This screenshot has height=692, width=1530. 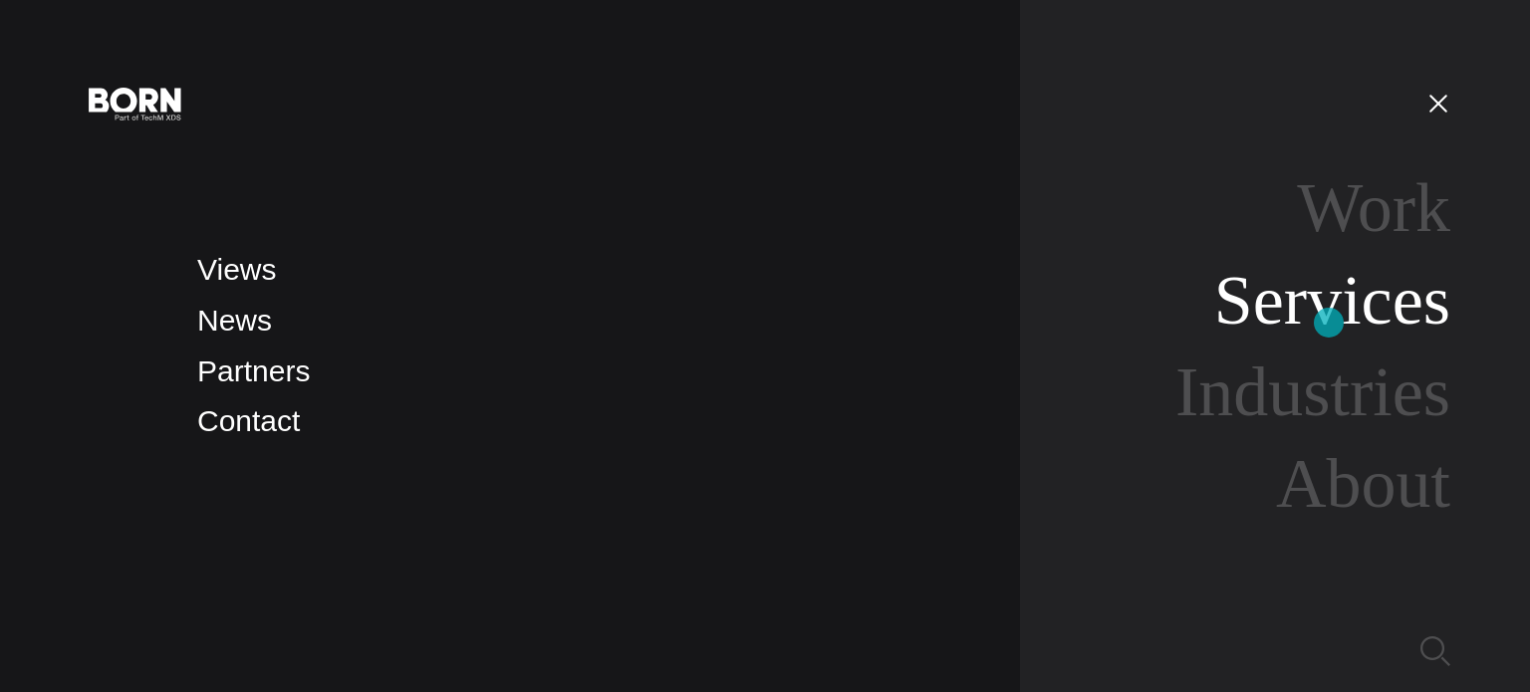 I want to click on button: Open, so click(x=1439, y=103).